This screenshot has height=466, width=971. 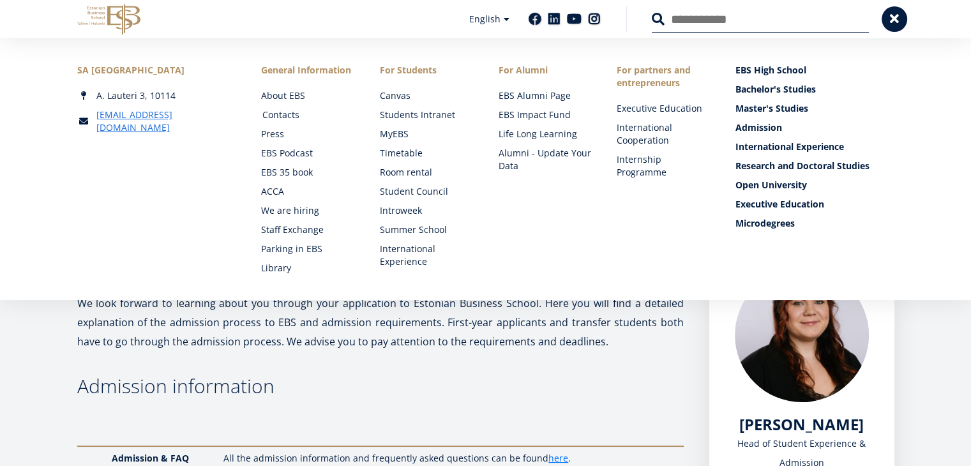 I want to click on a: Contacts, so click(x=309, y=115).